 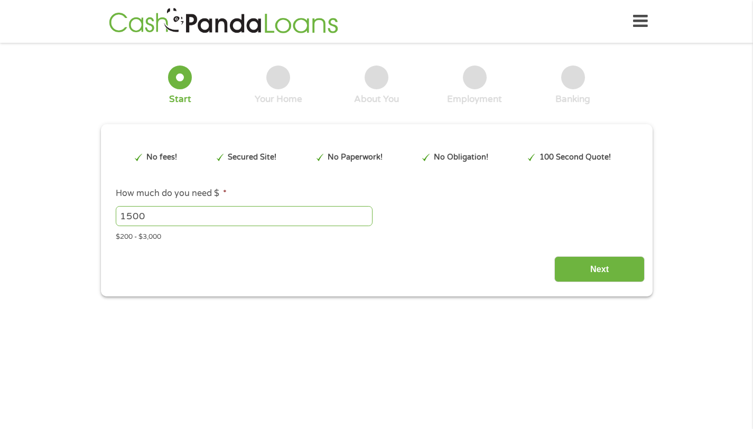 I want to click on p: Secured Site!, so click(x=252, y=157).